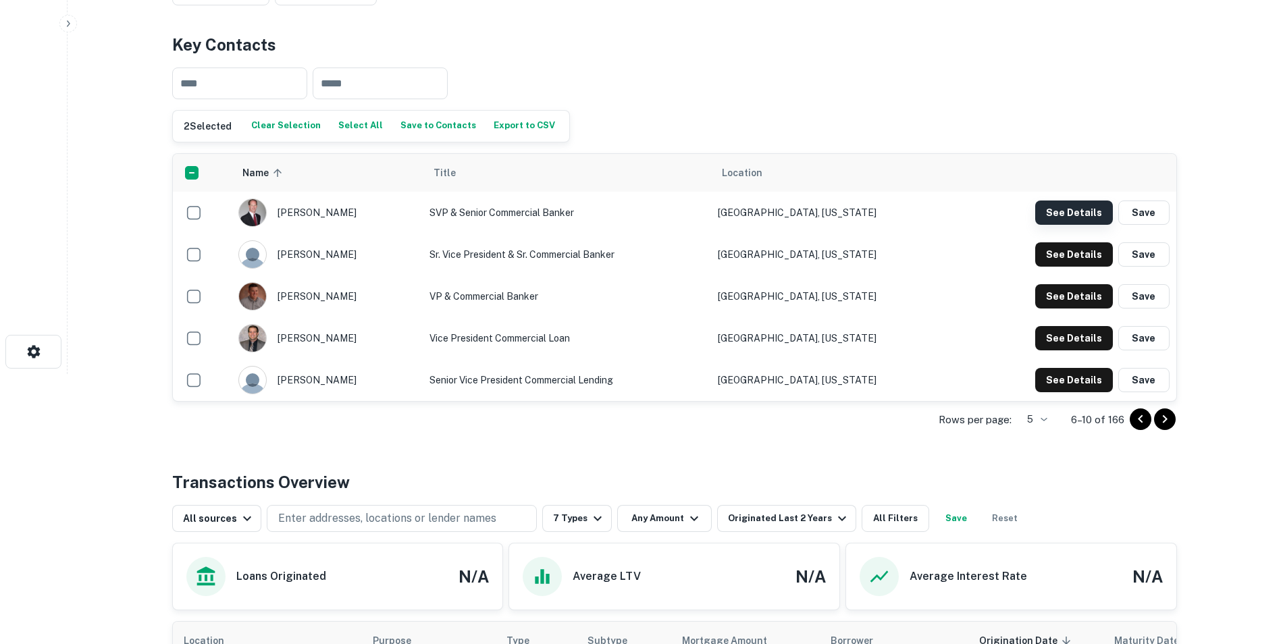 The width and height of the screenshot is (1281, 644). I want to click on th: Name, so click(327, 173).